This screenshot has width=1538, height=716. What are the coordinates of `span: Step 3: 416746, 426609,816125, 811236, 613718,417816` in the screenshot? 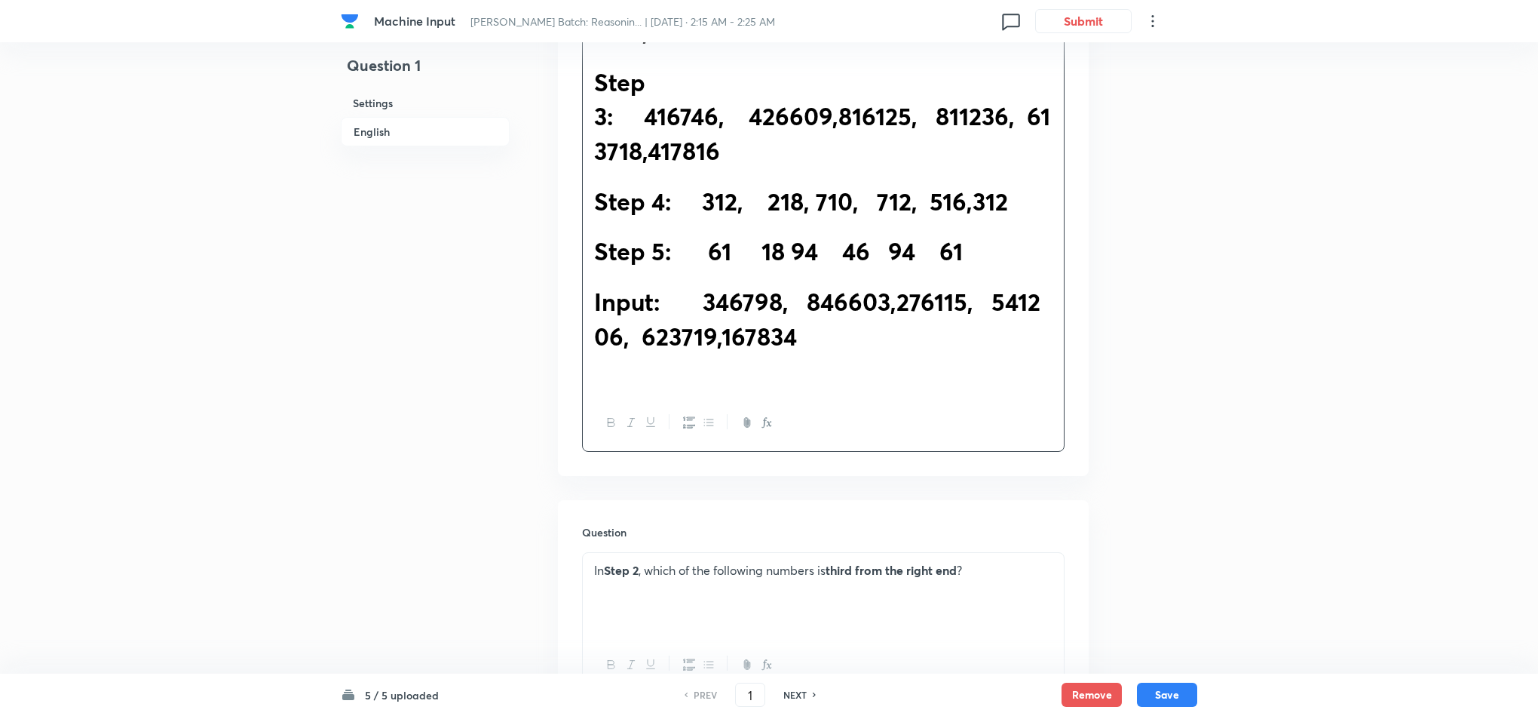 It's located at (822, 116).